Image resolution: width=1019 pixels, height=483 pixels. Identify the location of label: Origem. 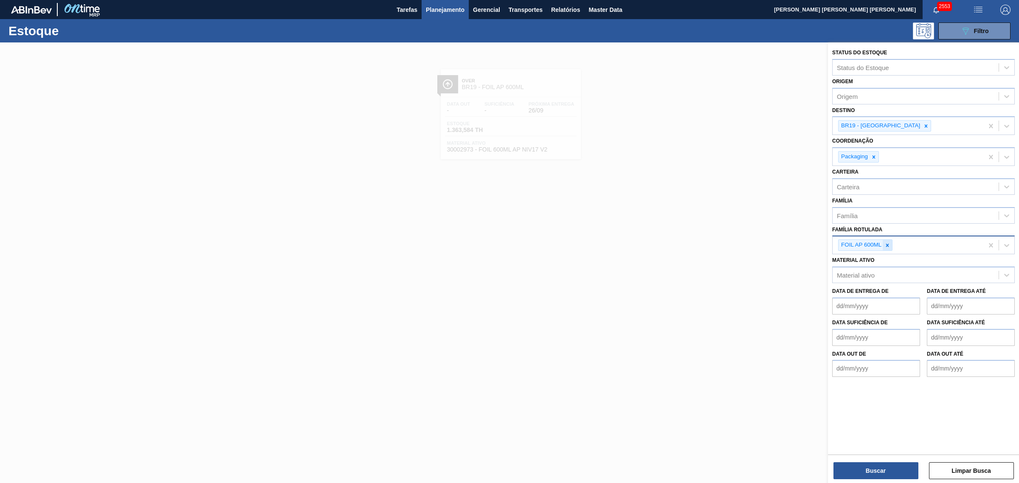
(842, 82).